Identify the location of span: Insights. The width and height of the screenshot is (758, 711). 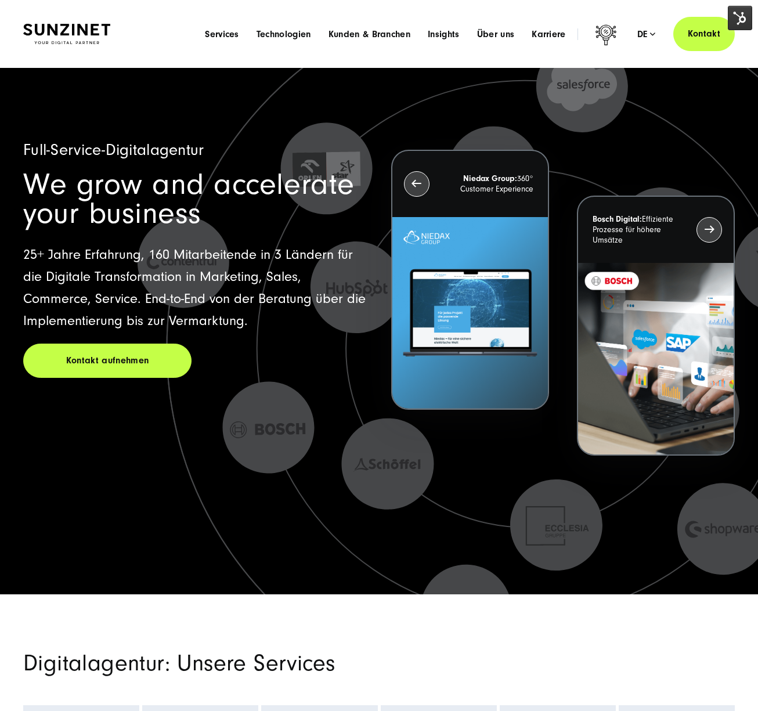
(443, 34).